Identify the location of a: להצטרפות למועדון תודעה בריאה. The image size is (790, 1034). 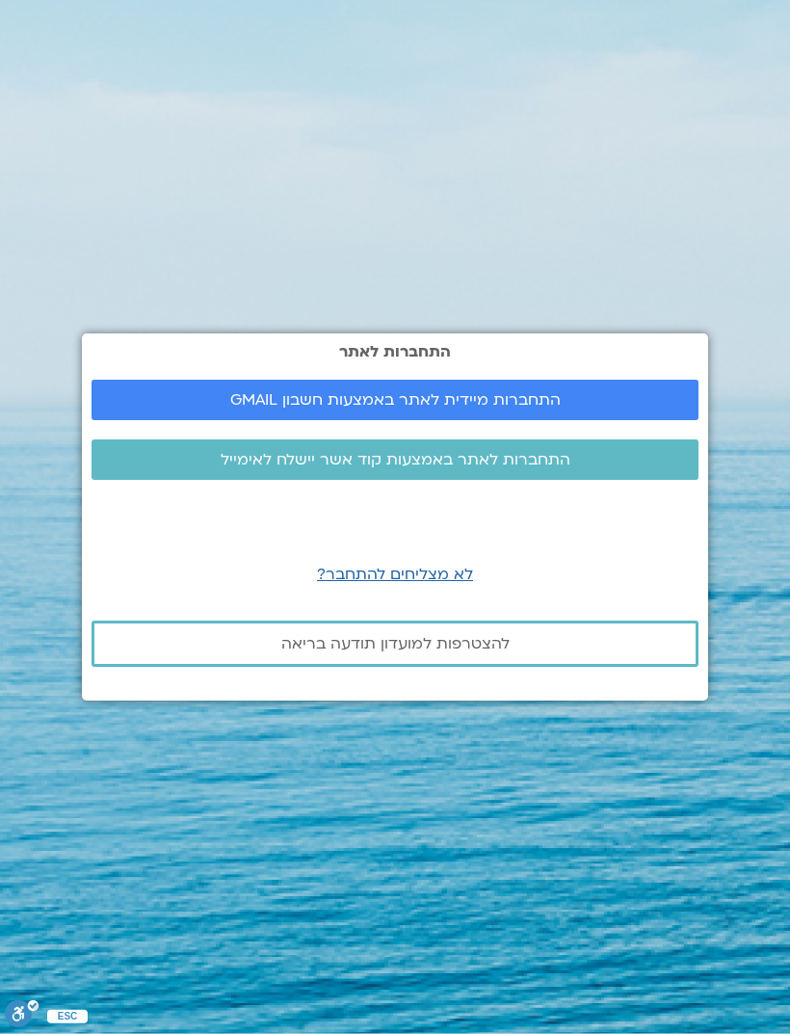
(395, 644).